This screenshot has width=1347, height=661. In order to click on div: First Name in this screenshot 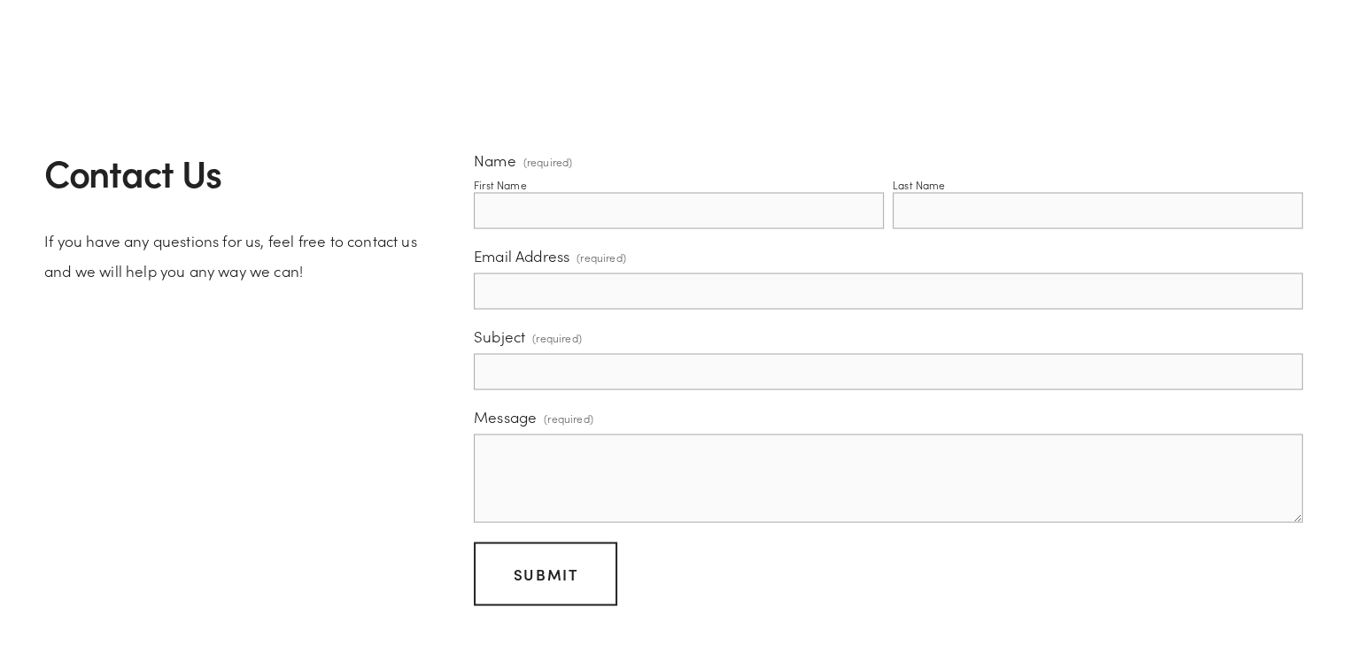, I will do `click(500, 184)`.